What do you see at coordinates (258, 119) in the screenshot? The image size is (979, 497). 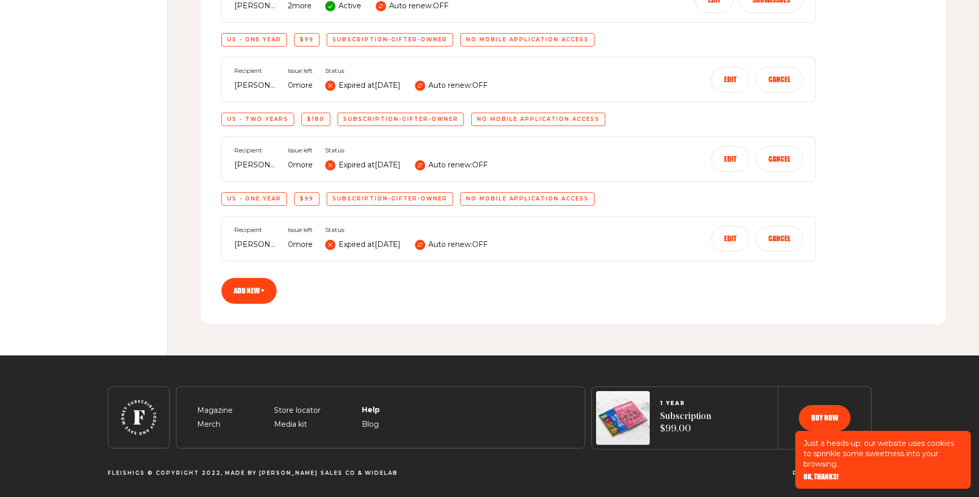 I see `div: US - Two Years` at bounding box center [258, 119].